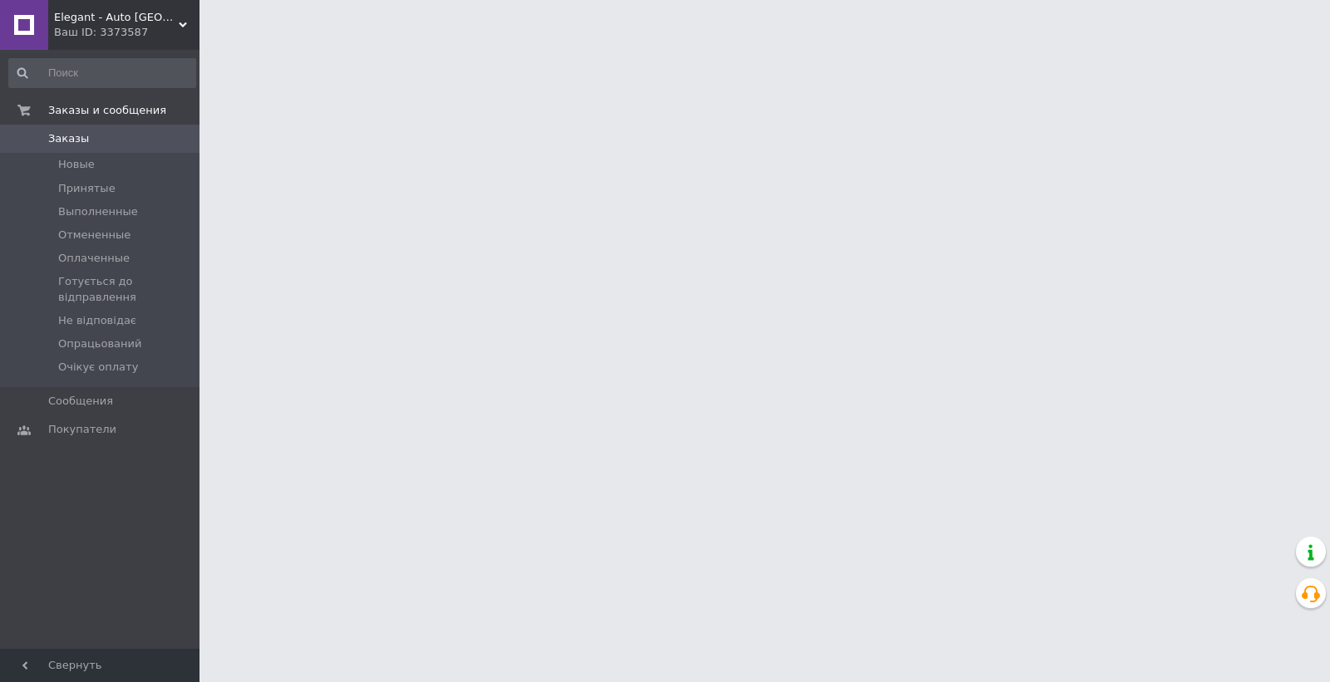  Describe the element at coordinates (76, 165) in the screenshot. I see `span: Новые` at that location.